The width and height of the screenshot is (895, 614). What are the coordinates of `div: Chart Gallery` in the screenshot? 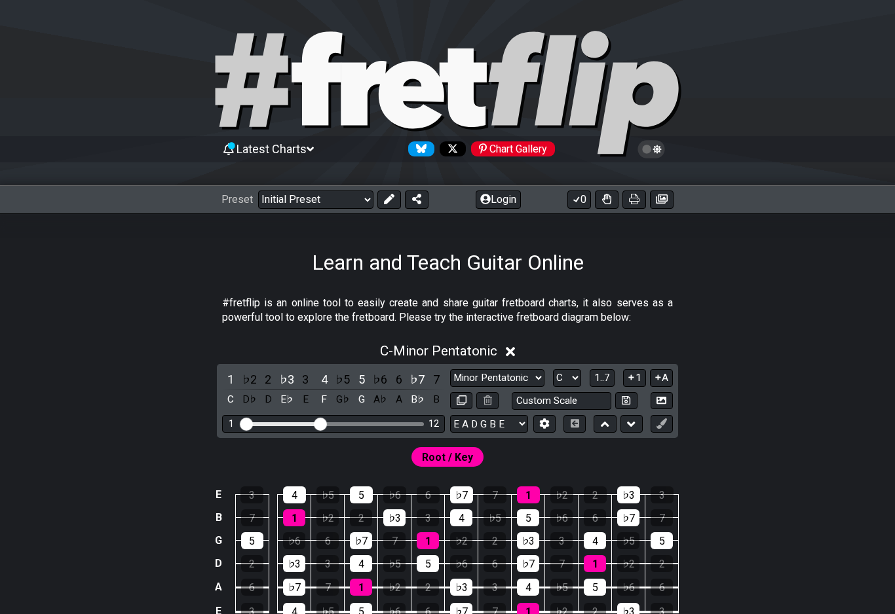 It's located at (513, 149).